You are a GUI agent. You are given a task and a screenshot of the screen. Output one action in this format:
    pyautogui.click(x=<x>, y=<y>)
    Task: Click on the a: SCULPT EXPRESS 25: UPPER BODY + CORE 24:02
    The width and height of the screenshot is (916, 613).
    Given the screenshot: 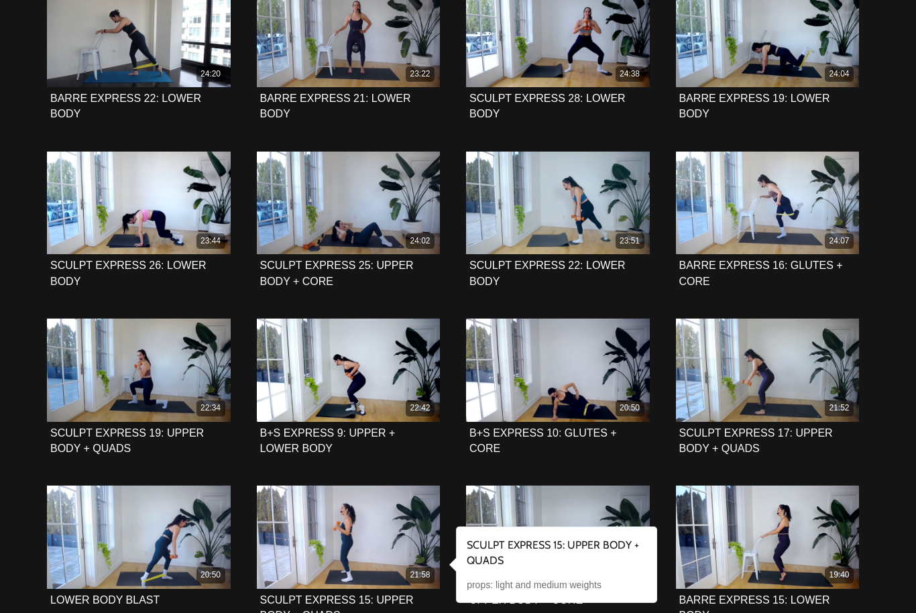 What is the action you would take?
    pyautogui.click(x=349, y=203)
    